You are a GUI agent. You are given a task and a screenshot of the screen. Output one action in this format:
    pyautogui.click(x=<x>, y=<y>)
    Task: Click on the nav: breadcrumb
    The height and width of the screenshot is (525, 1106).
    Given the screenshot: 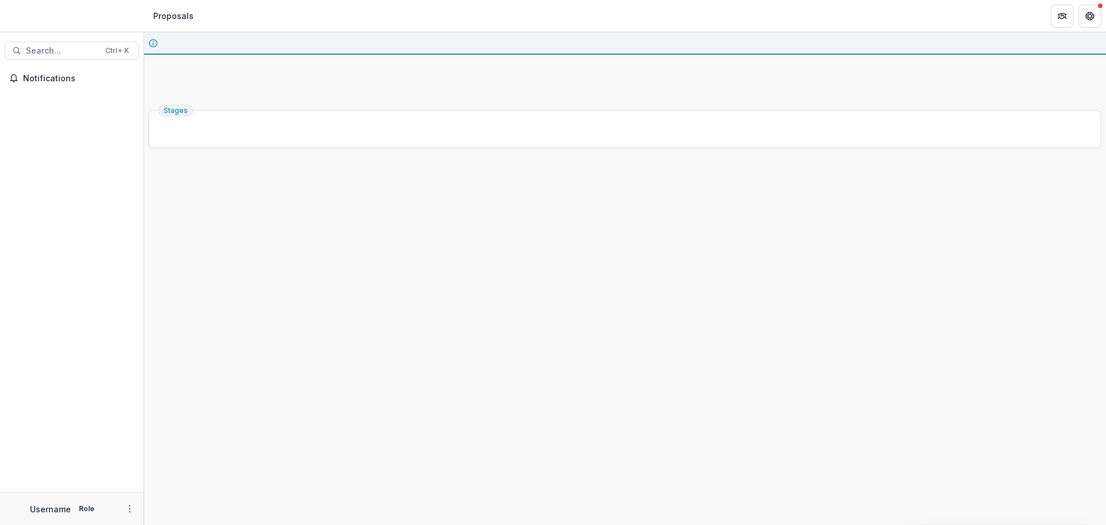 What is the action you would take?
    pyautogui.click(x=173, y=16)
    